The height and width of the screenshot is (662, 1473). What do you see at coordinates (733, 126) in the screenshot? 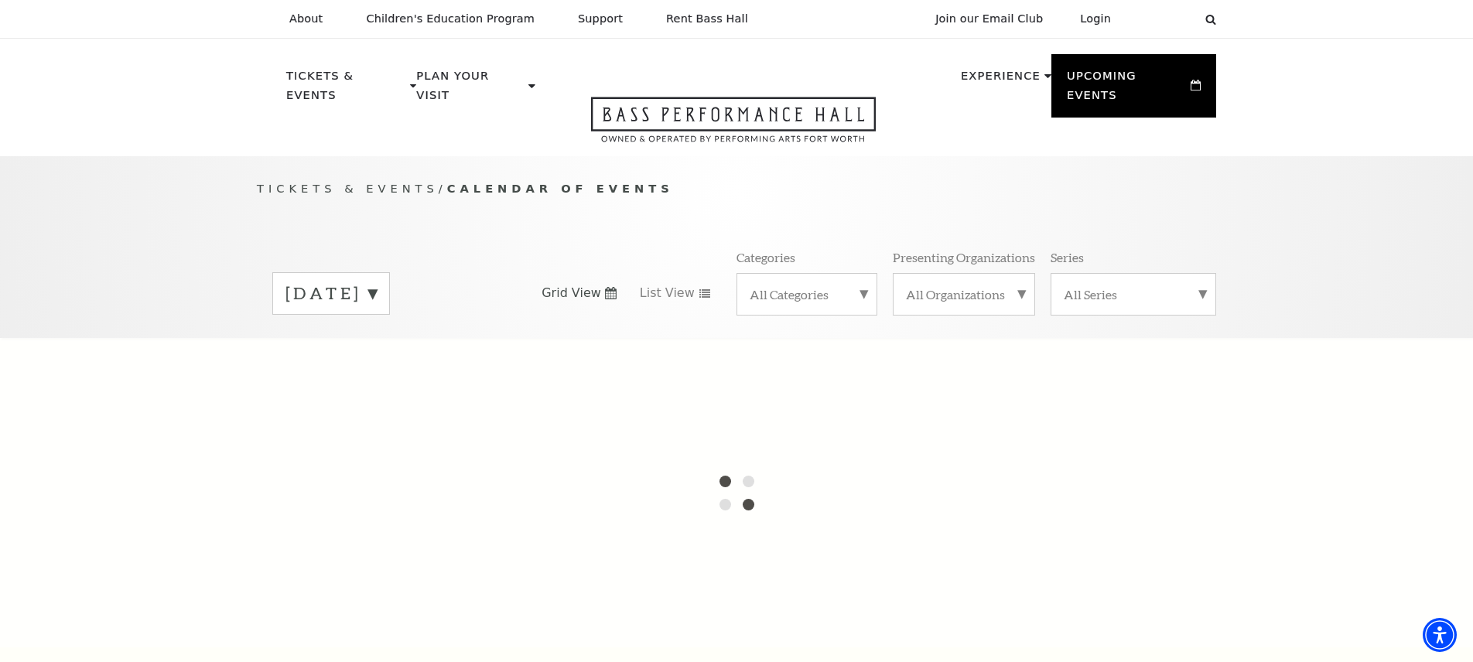
I see `a: Open this option` at bounding box center [733, 126].